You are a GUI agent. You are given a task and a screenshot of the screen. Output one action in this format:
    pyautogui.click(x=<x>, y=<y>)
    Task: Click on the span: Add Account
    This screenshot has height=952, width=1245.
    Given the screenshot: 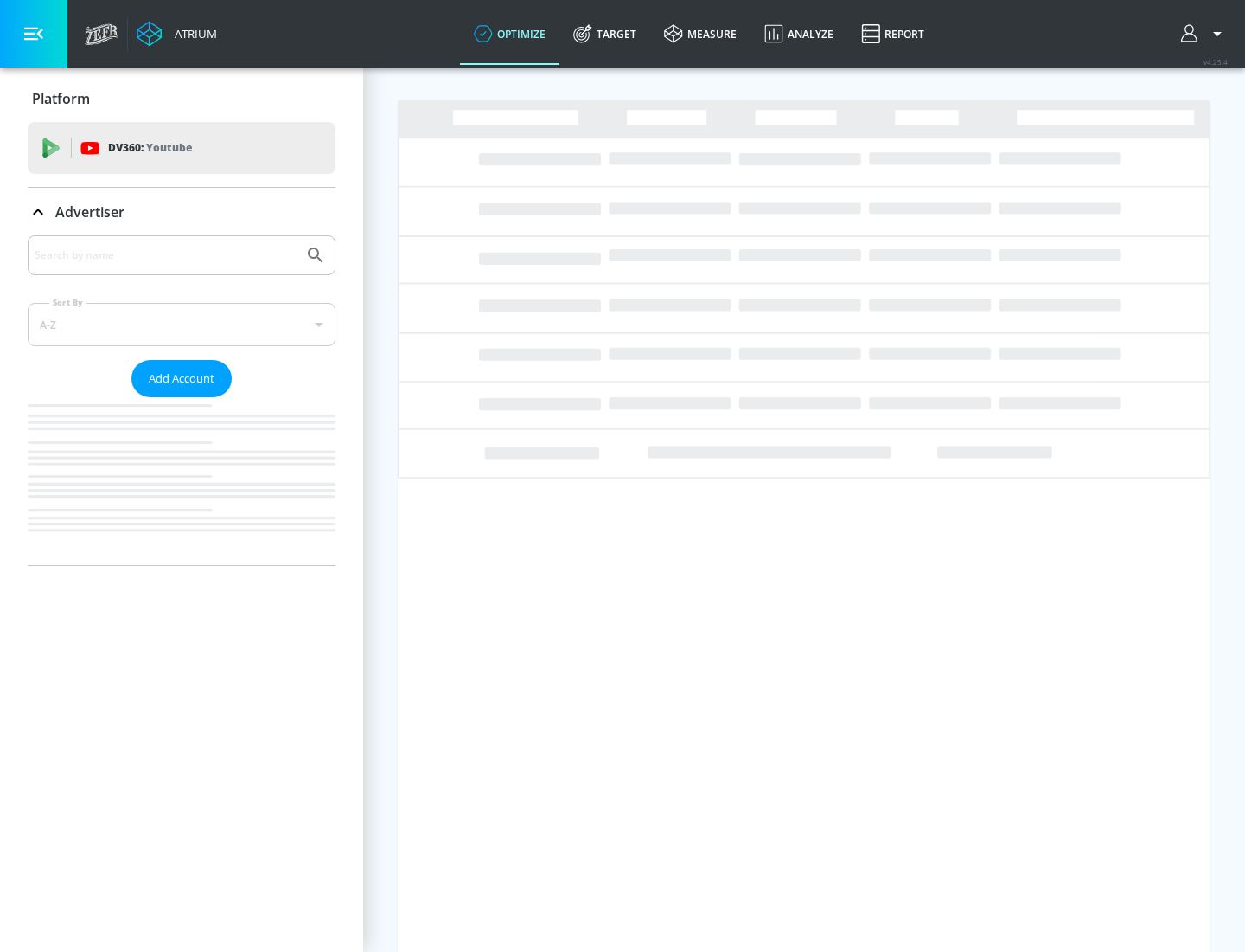 What is the action you would take?
    pyautogui.click(x=182, y=378)
    